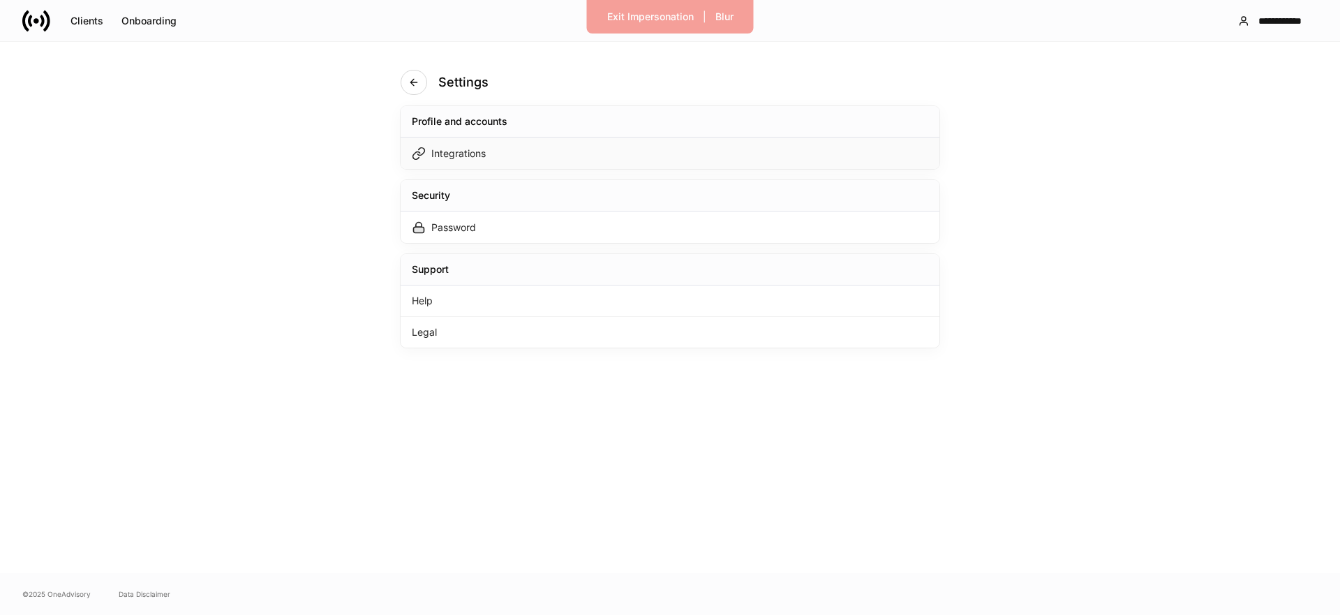  I want to click on div: Integrations, so click(459, 154).